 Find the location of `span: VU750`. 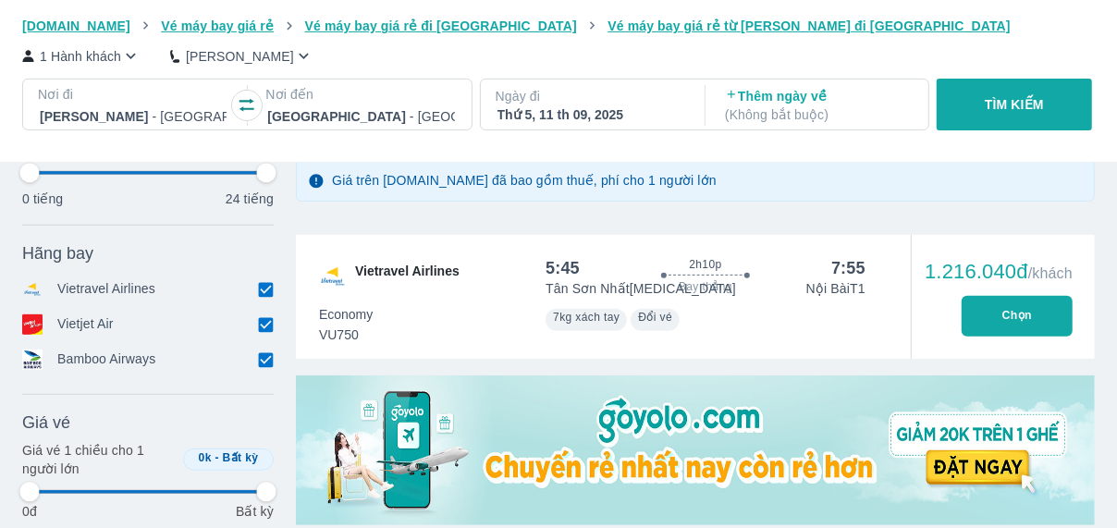

span: VU750 is located at coordinates (346, 335).